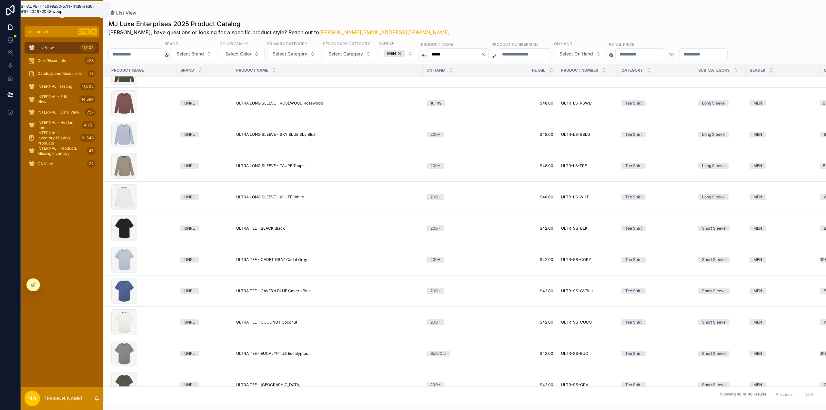 This screenshot has width=826, height=410. I want to click on a: INTERNAL - Products Missing Inventory47, so click(62, 151).